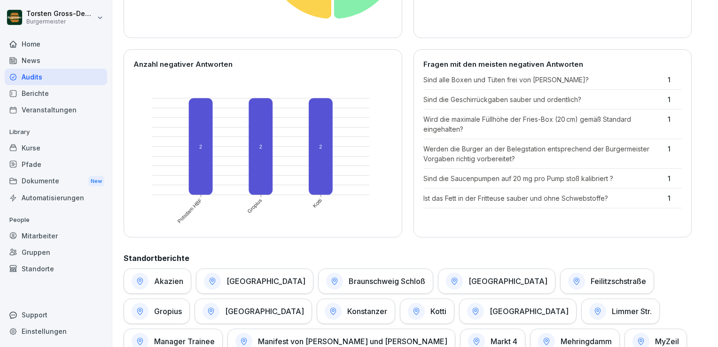 The width and height of the screenshot is (718, 347). Describe the element at coordinates (632, 311) in the screenshot. I see `h1: Limmer Str.` at that location.